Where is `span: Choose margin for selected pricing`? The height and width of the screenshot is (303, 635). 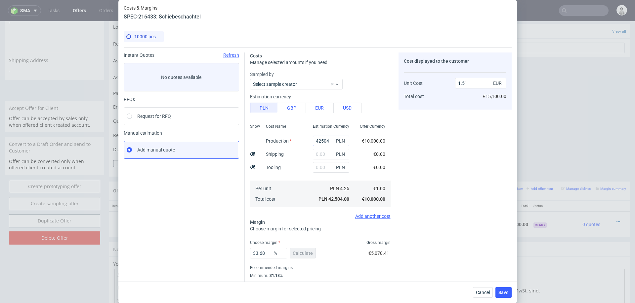
span: Choose margin for selected pricing is located at coordinates (285, 229).